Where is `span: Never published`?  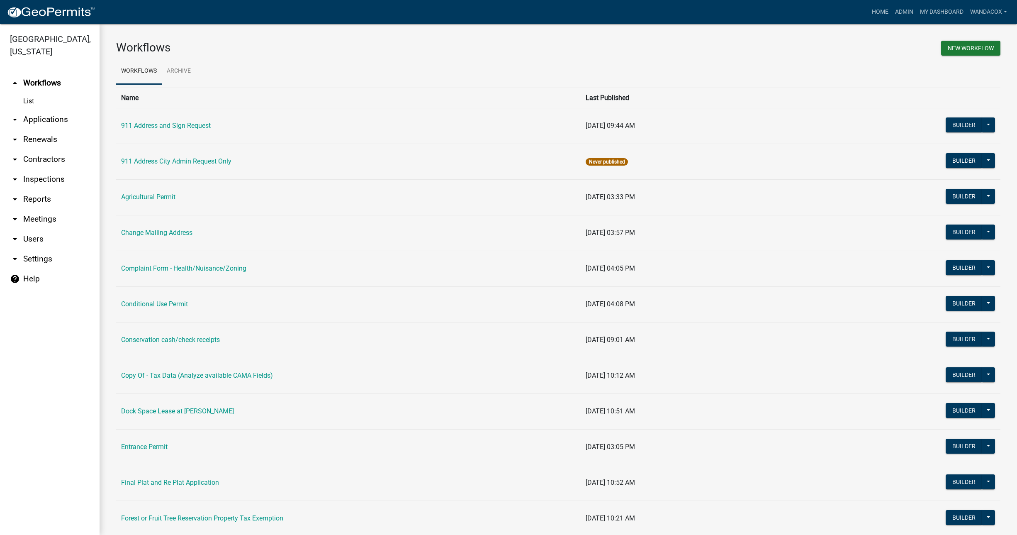 span: Never published is located at coordinates (606, 162).